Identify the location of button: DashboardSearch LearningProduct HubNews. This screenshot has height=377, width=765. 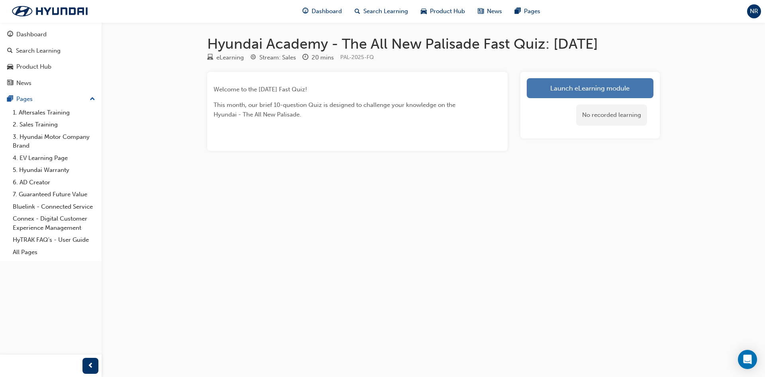
(51, 59).